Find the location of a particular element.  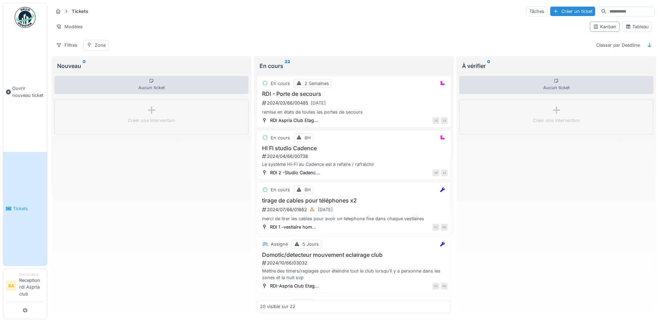

div: remise en états de toutes les portes de secours is located at coordinates (354, 112).